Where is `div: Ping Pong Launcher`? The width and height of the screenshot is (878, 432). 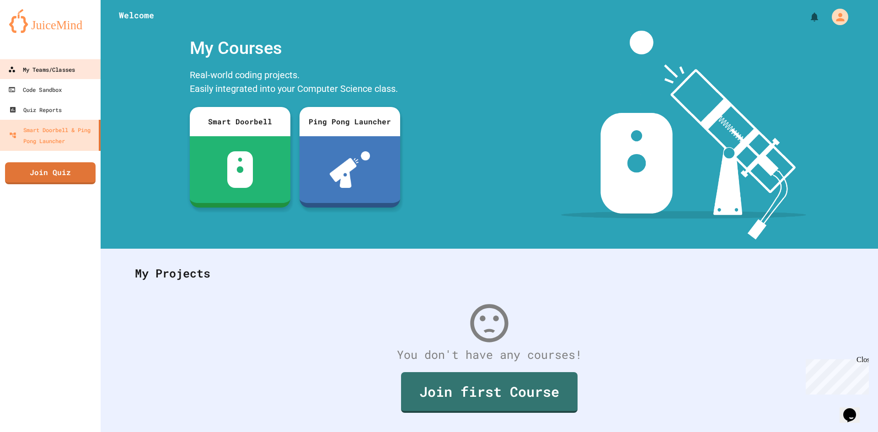 div: Ping Pong Launcher is located at coordinates (350, 122).